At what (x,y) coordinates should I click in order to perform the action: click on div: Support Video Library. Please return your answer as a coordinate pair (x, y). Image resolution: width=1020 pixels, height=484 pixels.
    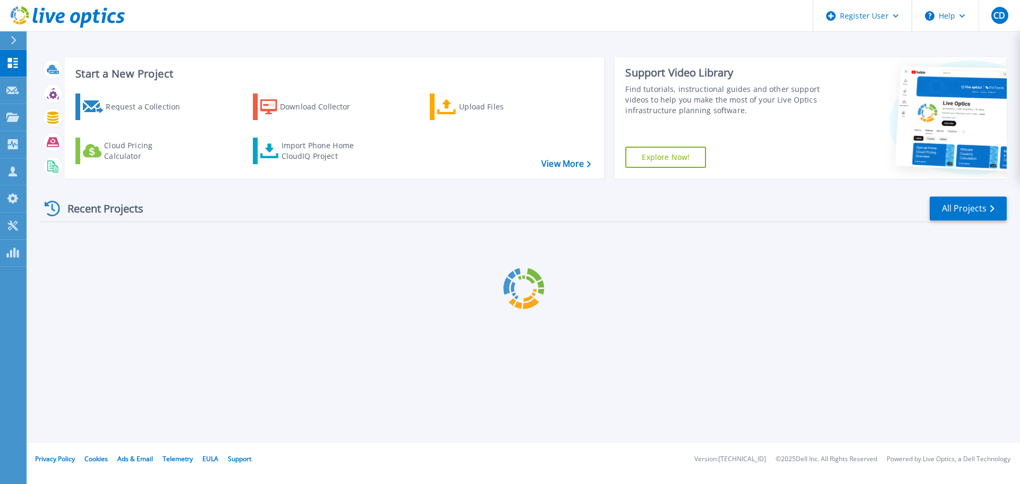
    Looking at the image, I should click on (725, 73).